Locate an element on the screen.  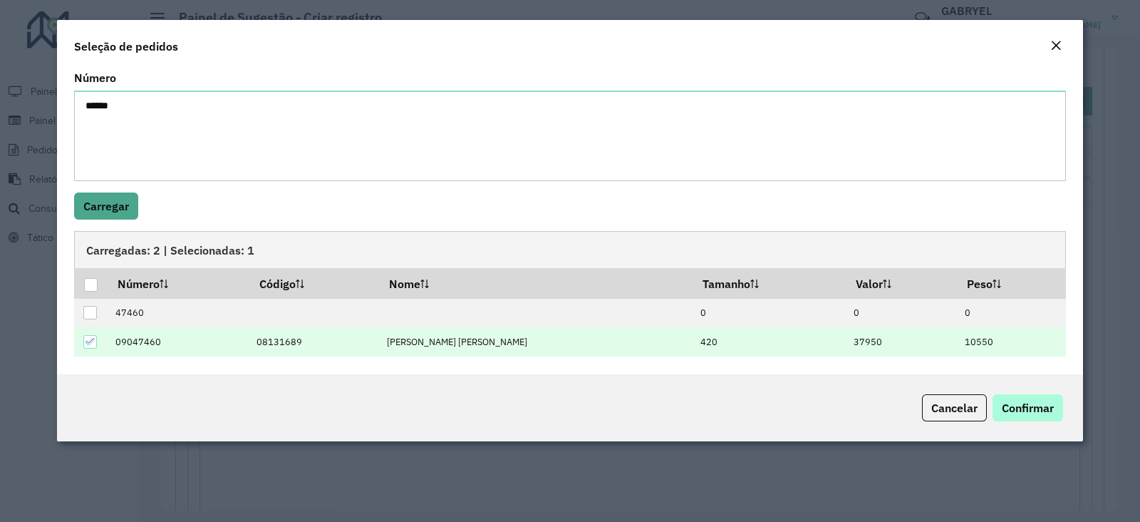
em: Fechar is located at coordinates (1056, 46).